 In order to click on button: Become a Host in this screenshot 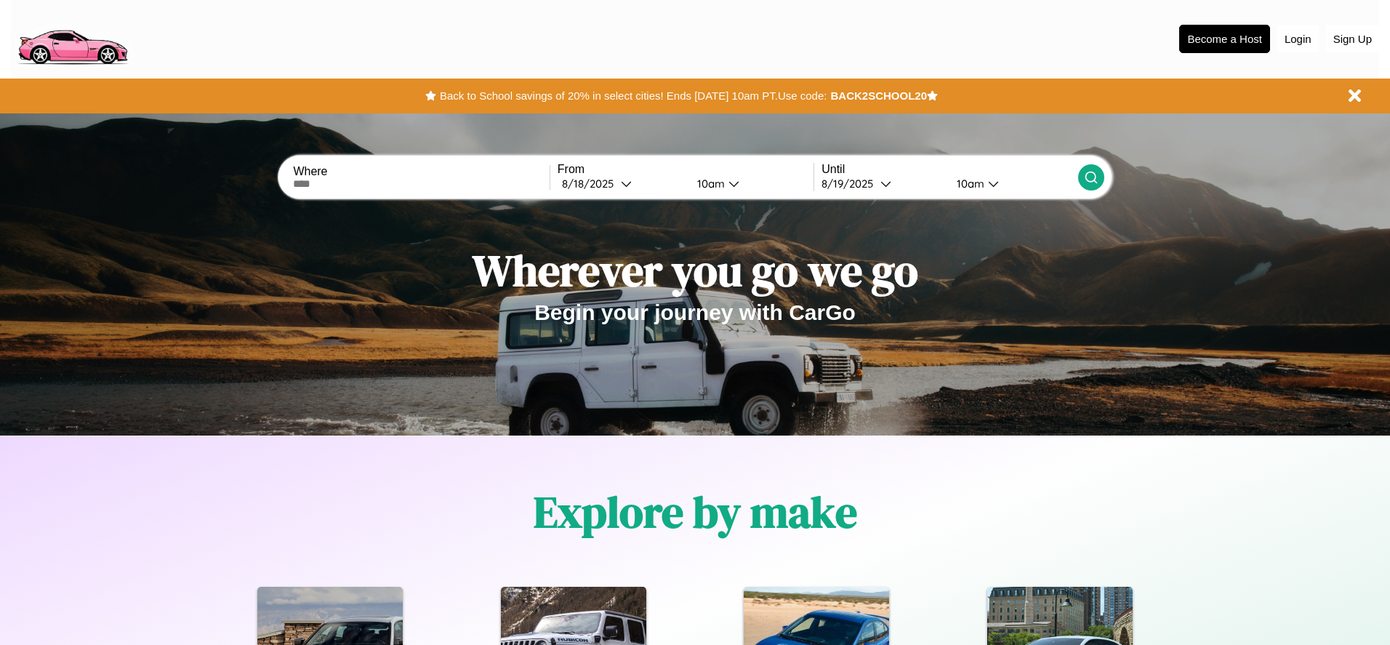, I will do `click(1225, 39)`.